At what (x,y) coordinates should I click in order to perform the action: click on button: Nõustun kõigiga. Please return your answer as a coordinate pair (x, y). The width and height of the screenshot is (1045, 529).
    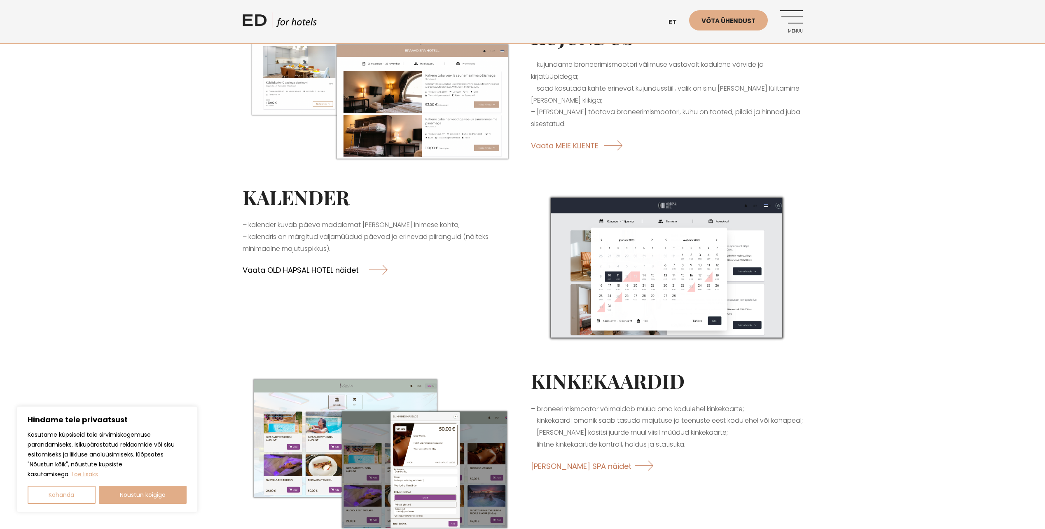
    Looking at the image, I should click on (143, 495).